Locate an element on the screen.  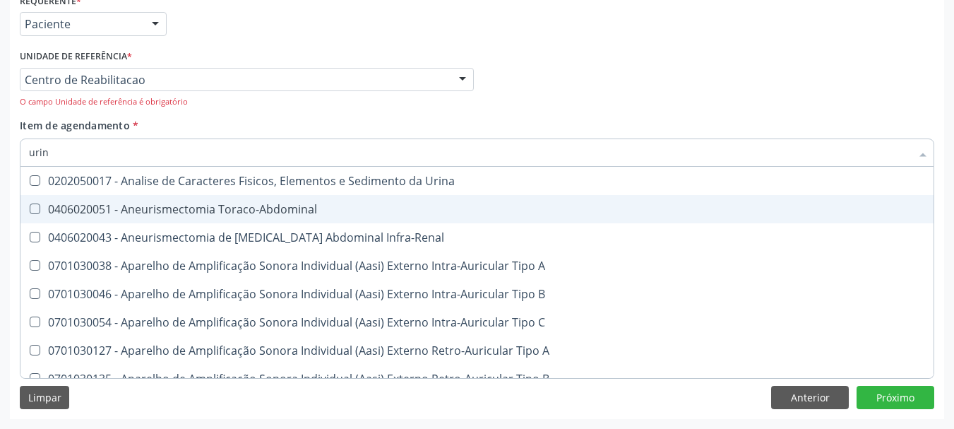
div: O campo Unidade de referência é obrigatório is located at coordinates (247, 102).